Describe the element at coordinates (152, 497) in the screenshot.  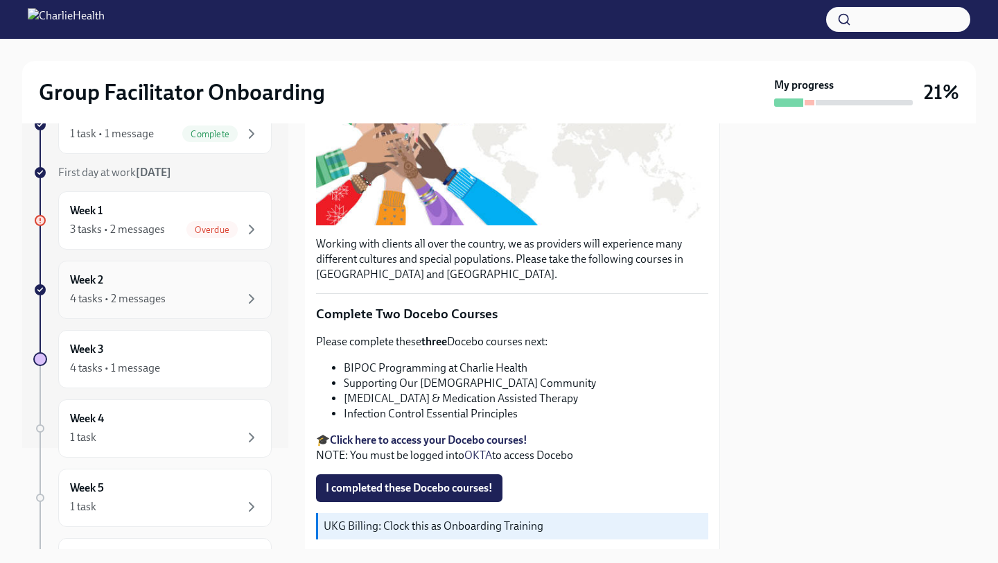
I see `a: Week 51 task` at that location.